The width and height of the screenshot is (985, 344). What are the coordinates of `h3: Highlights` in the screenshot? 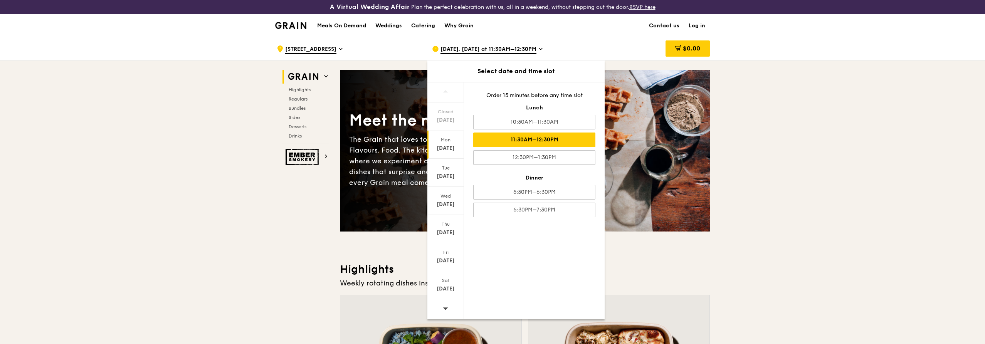 It's located at (525, 269).